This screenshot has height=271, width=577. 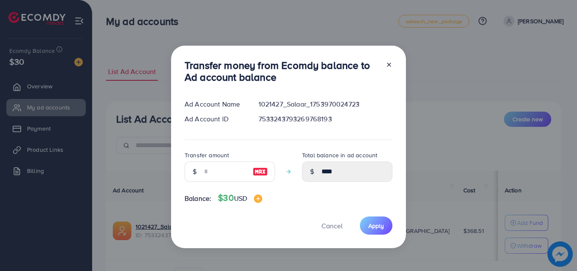 I want to click on div: 1021427_Salaar_1753970024723, so click(x=325, y=104).